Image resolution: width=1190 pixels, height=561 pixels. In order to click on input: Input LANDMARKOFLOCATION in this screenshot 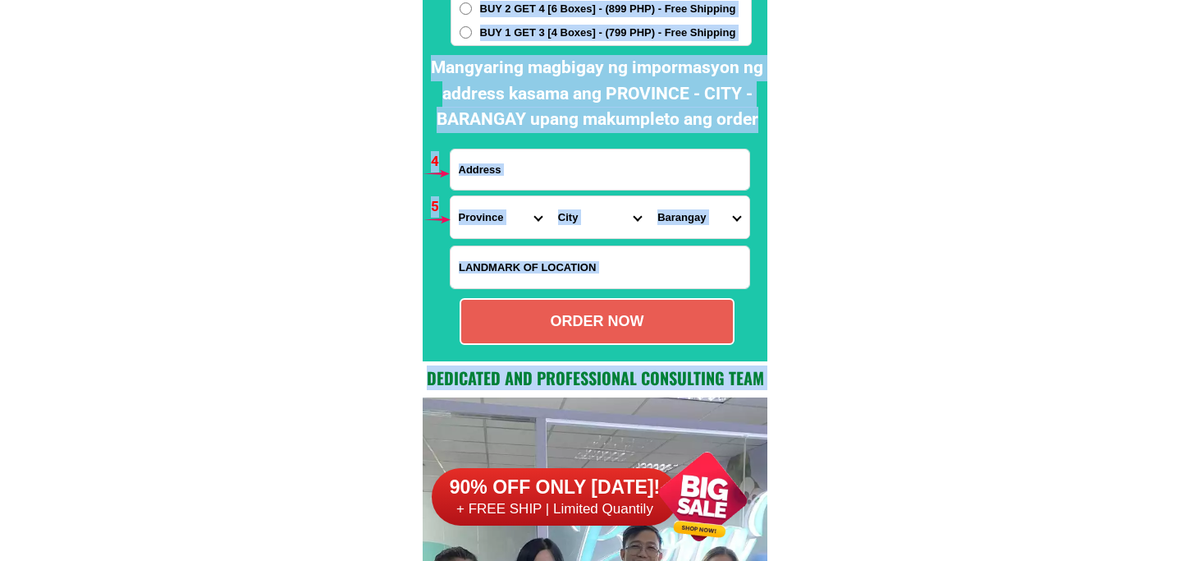, I will do `click(600, 267)`.